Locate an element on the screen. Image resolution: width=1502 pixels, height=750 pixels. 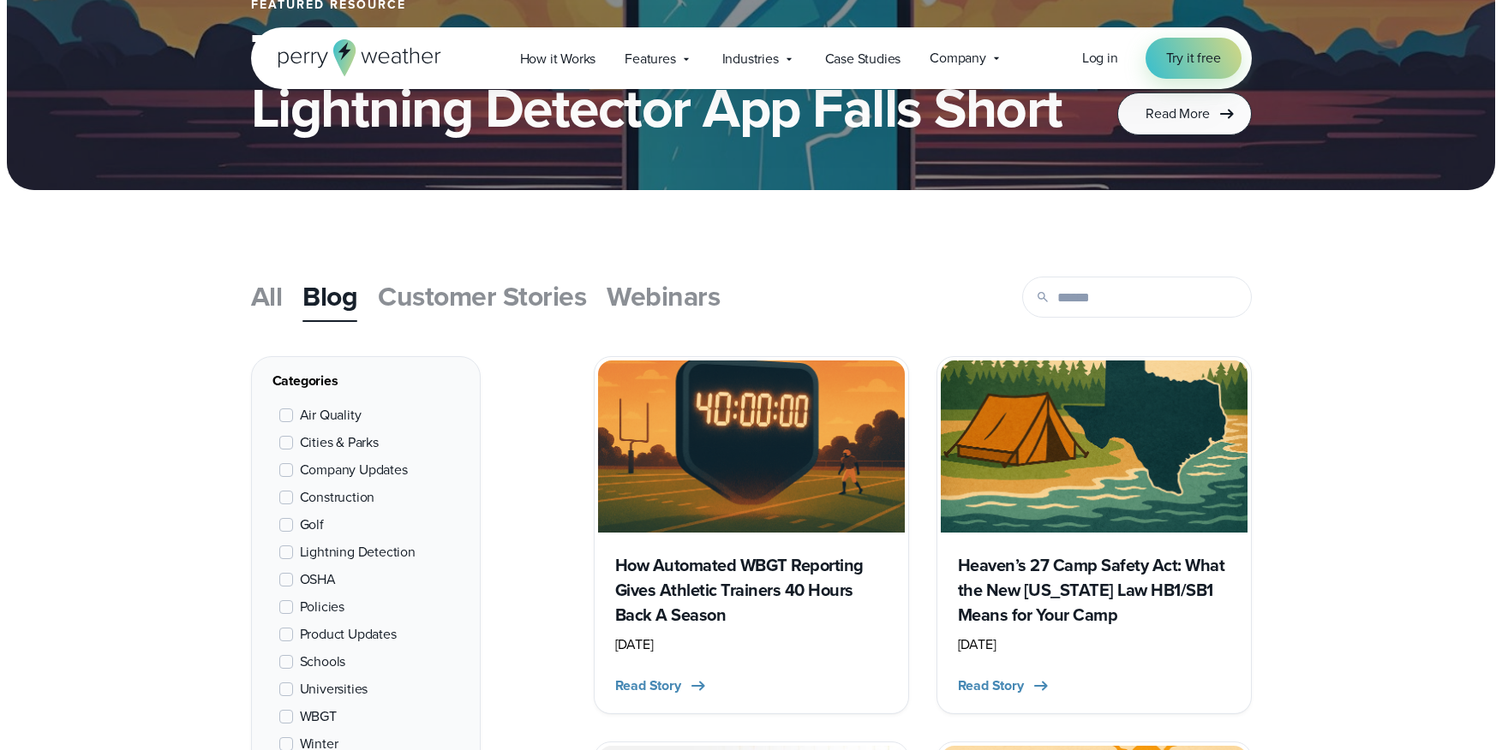
span: Cities & Parks is located at coordinates (339, 443).